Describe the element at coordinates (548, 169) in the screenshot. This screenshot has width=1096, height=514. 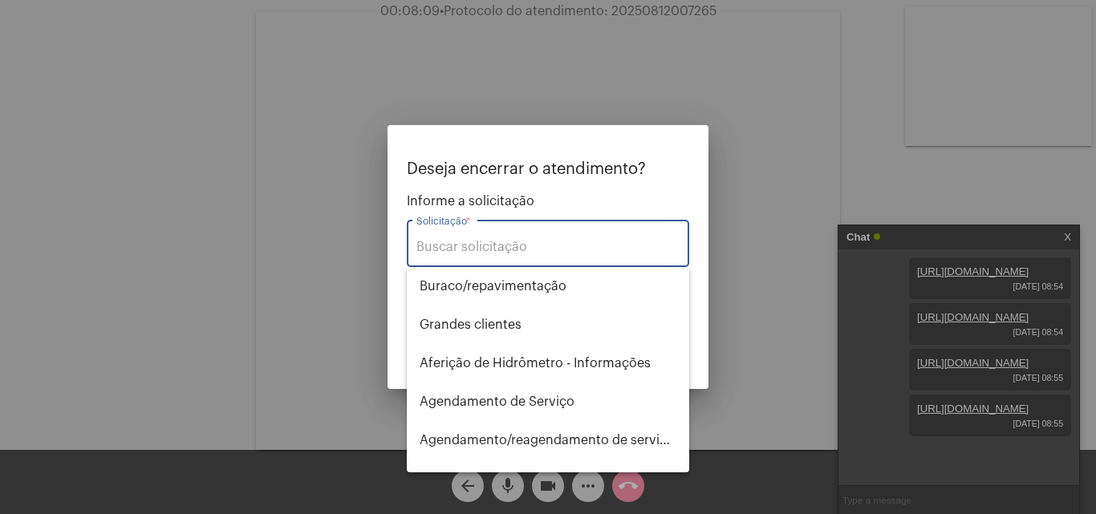
I see `p: Deseja encerrar o atendimento?` at that location.